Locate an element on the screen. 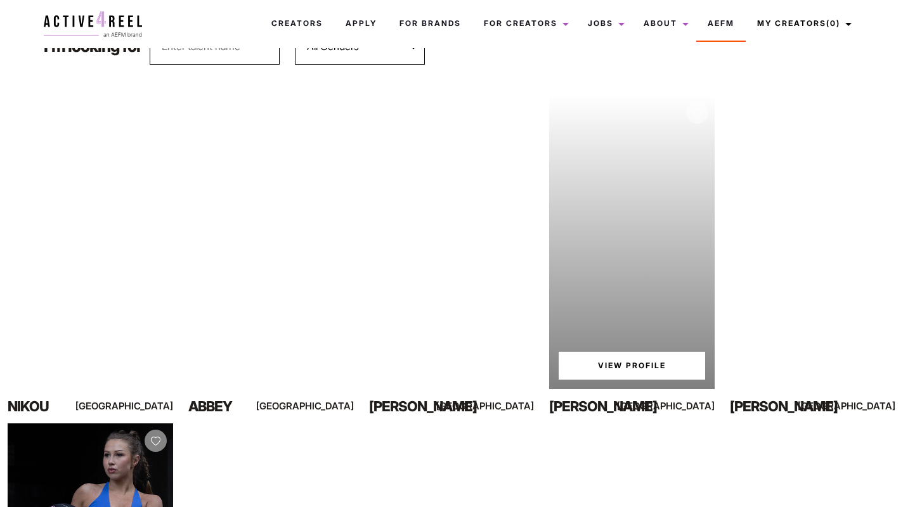  div: Nikou is located at coordinates (57, 406).